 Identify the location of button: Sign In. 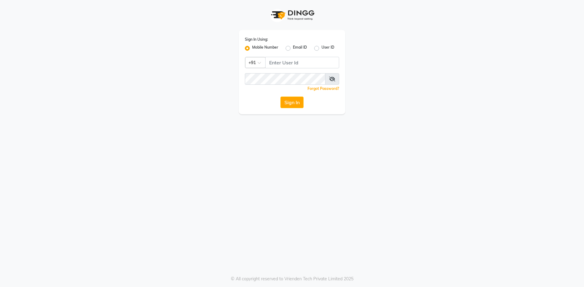
(292, 102).